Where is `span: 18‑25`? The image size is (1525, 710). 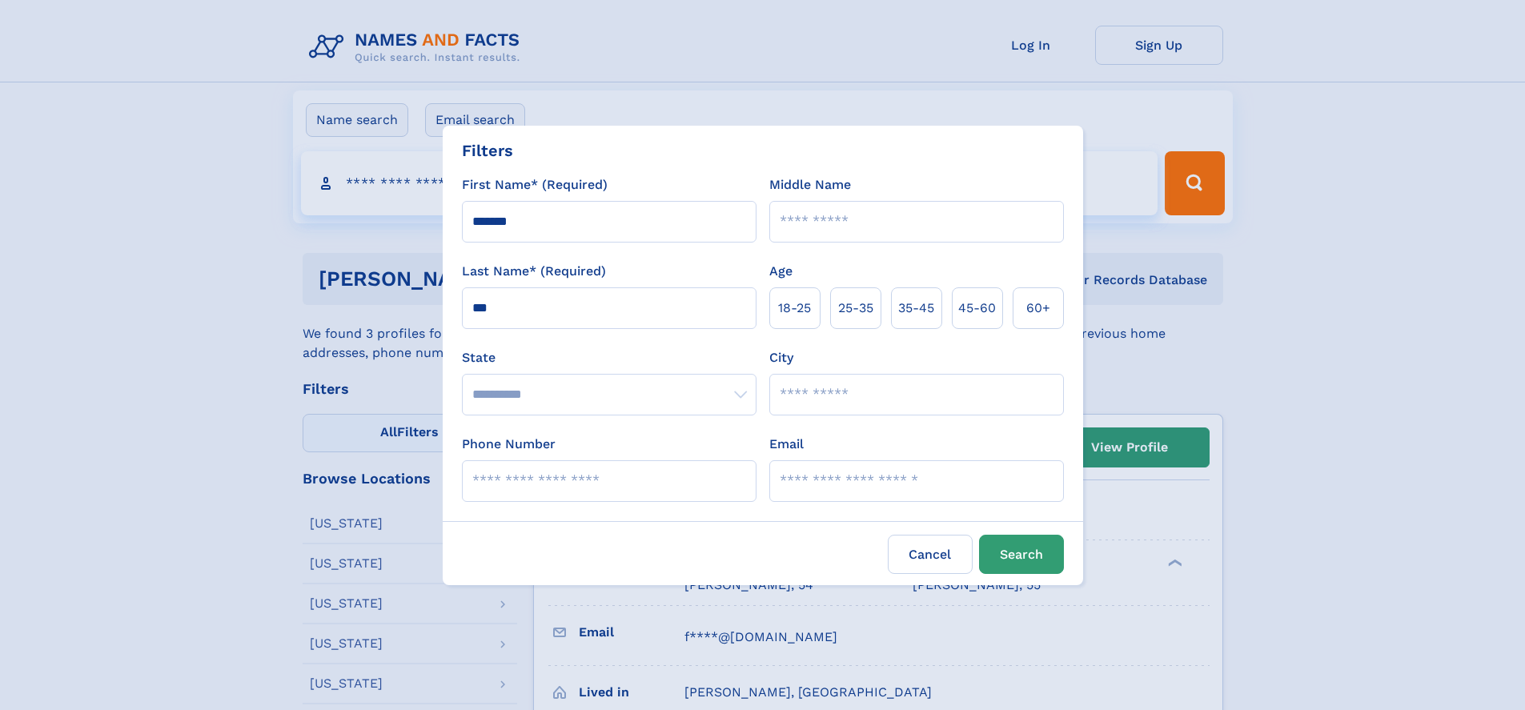
span: 18‑25 is located at coordinates (794, 308).